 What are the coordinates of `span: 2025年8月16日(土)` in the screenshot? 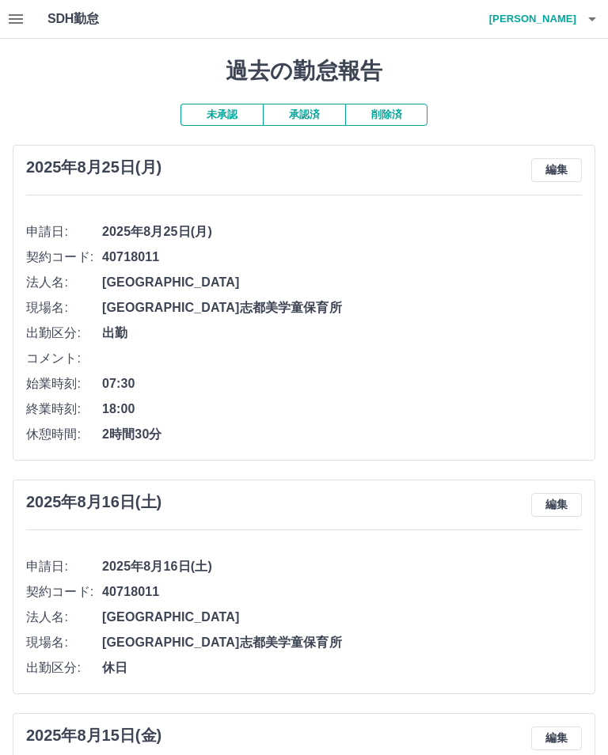 It's located at (342, 567).